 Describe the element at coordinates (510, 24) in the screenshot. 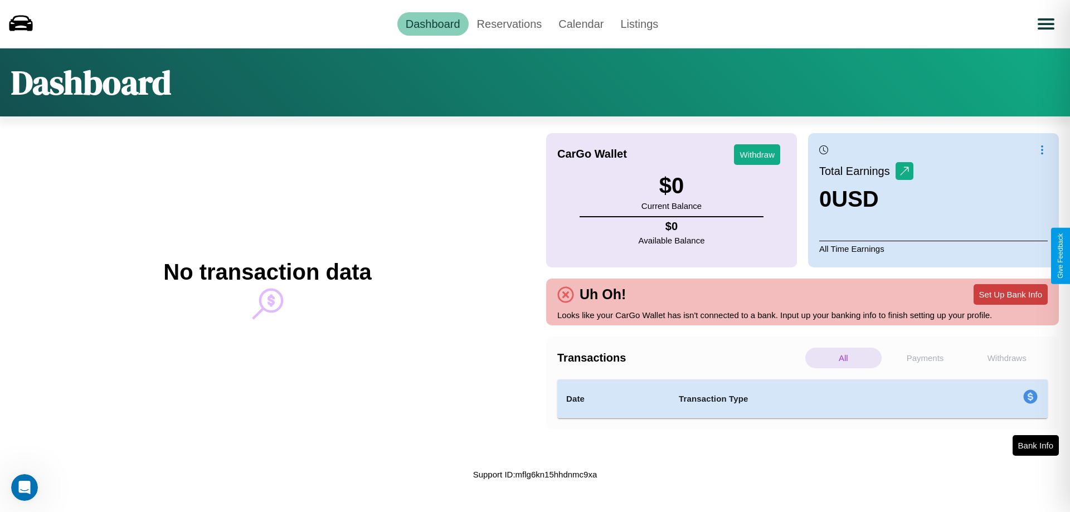

I see `a: Reservations` at that location.